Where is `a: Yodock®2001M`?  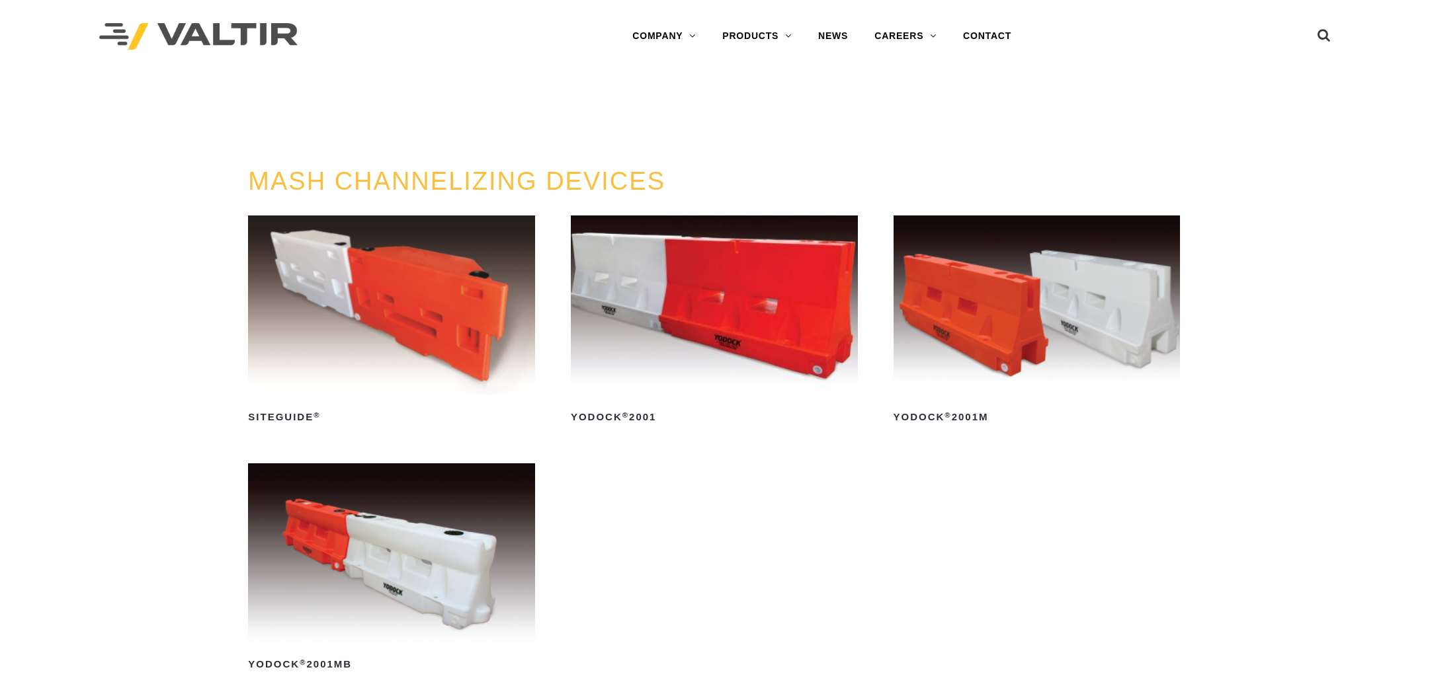 a: Yodock®2001M is located at coordinates (1037, 321).